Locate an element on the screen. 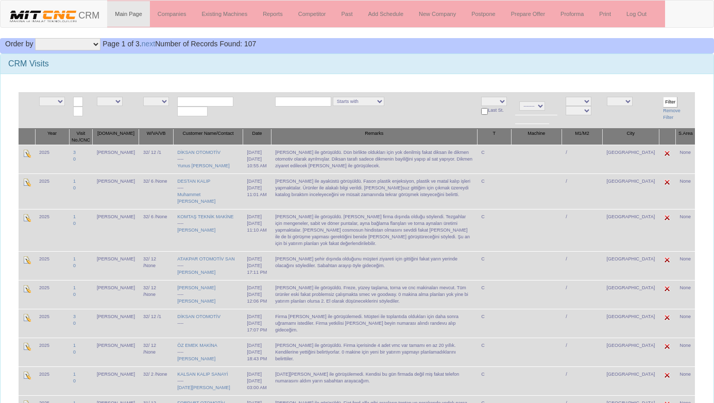  th: Customer Name/Contact is located at coordinates (208, 137).